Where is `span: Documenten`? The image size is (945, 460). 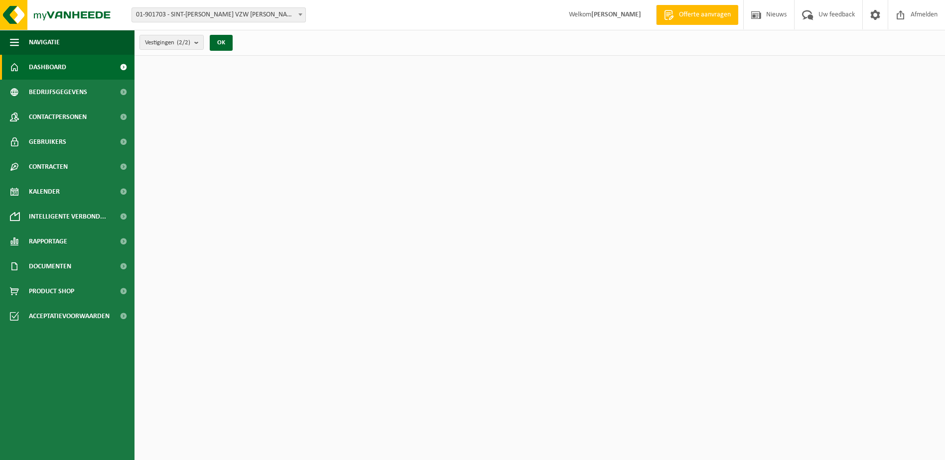
span: Documenten is located at coordinates (50, 267).